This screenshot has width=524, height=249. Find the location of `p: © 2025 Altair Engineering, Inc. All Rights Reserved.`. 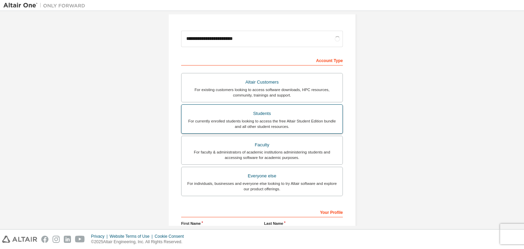

p: © 2025 Altair Engineering, Inc. All Rights Reserved. is located at coordinates (140, 242).